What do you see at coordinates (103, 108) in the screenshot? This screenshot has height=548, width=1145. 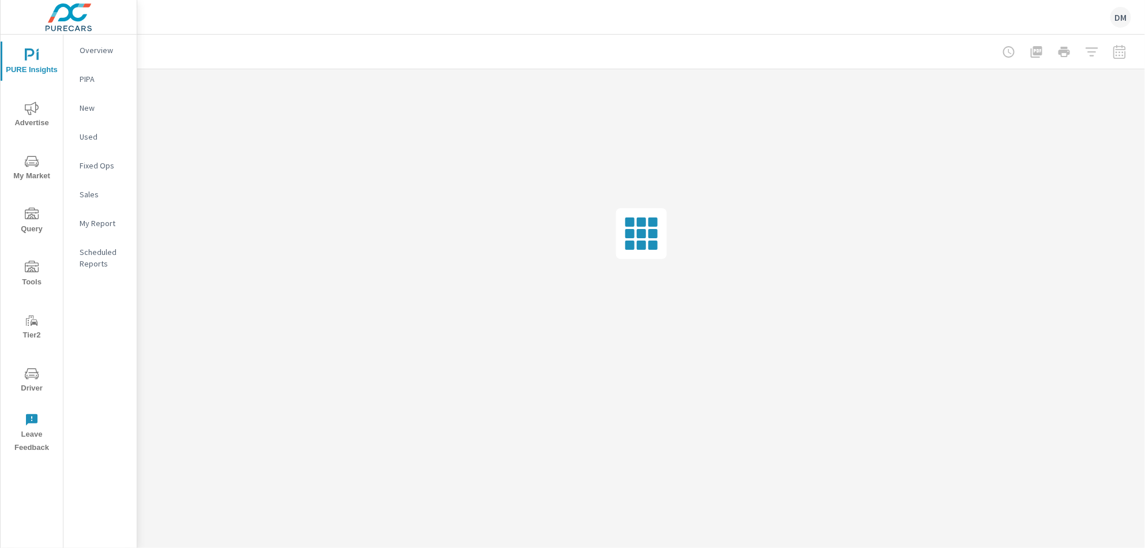 I see `p: New` at bounding box center [103, 108].